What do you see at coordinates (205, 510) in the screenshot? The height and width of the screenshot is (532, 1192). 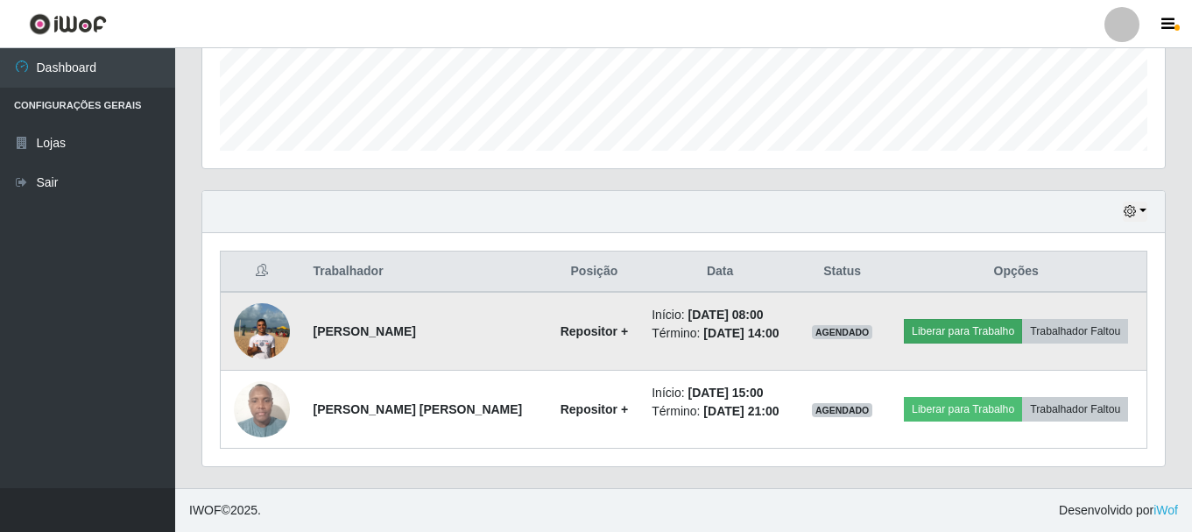 I see `span: IWOF` at bounding box center [205, 510].